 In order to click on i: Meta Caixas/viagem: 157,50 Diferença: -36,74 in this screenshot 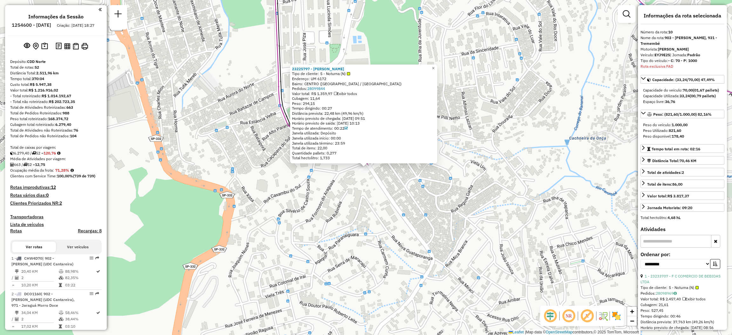, I will do `click(59, 153)`.